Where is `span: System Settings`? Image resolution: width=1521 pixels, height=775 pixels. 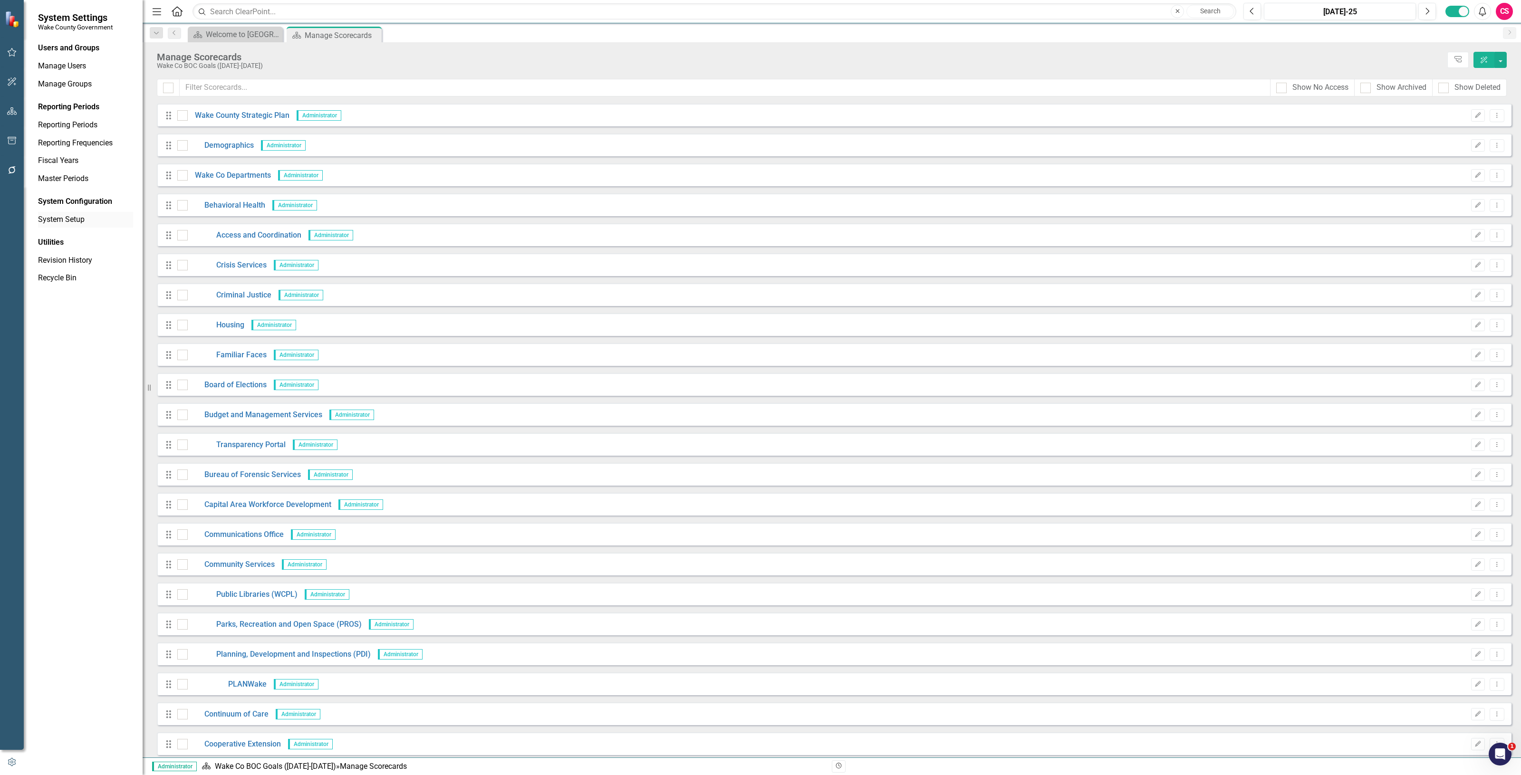 span: System Settings is located at coordinates (75, 18).